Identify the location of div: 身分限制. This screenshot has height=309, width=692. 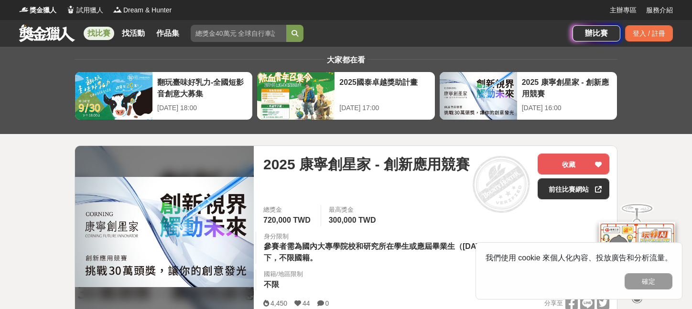
(436, 237).